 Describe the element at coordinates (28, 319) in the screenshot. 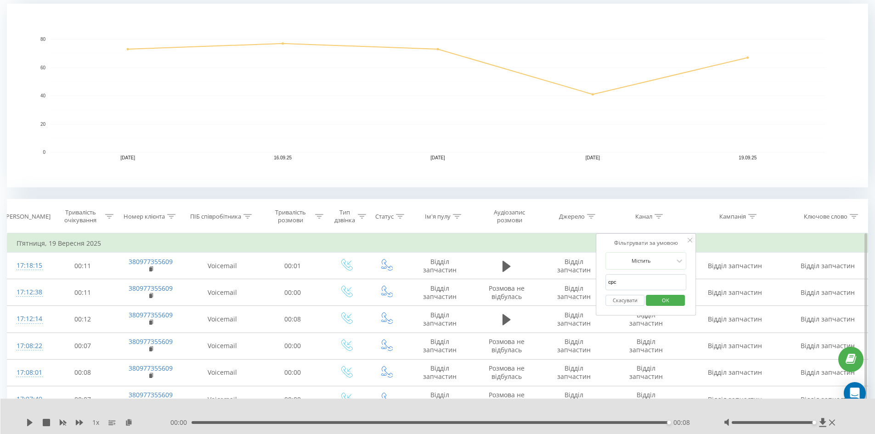

I see `div: 17:12:14` at that location.